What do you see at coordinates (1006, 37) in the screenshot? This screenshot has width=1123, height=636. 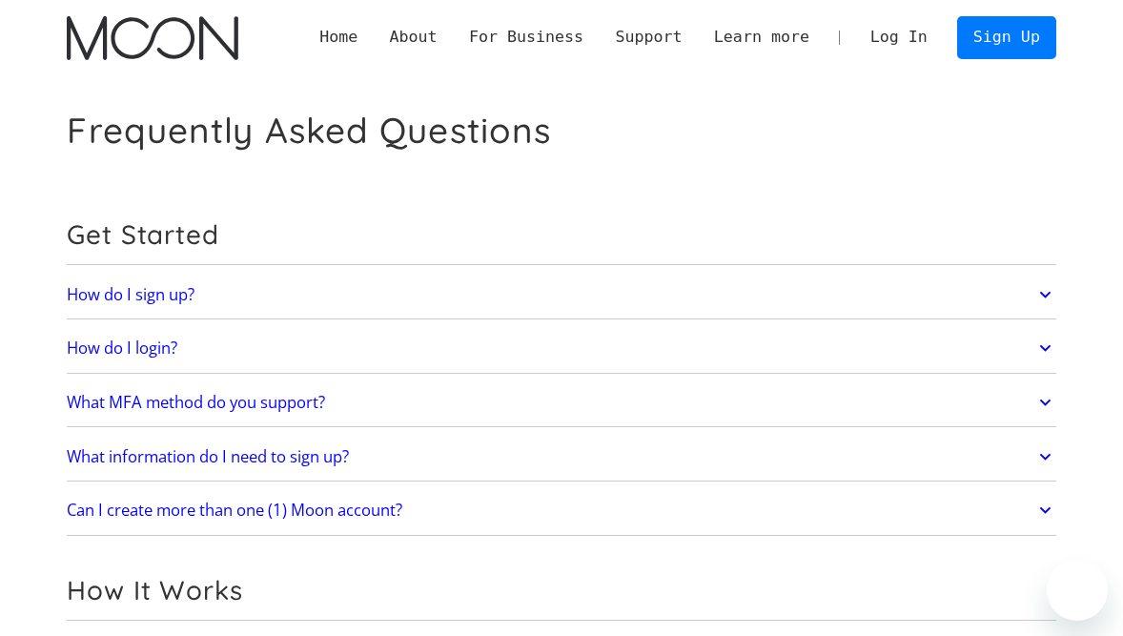 I see `a: Sign Up` at bounding box center [1006, 37].